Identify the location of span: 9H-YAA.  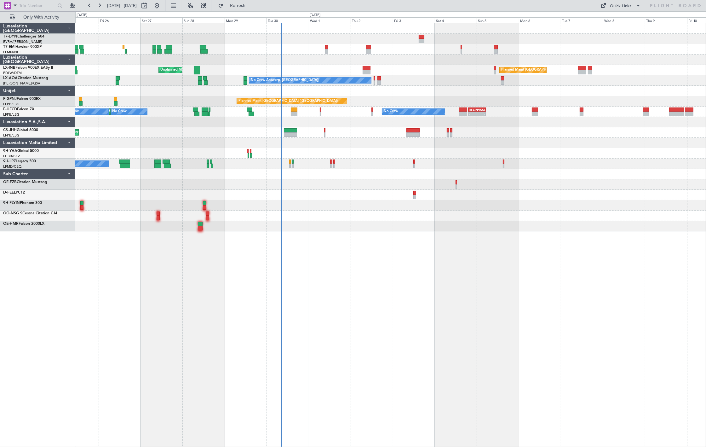
(10, 151).